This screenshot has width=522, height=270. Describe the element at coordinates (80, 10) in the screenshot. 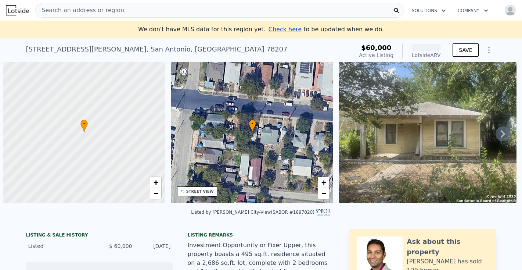

I see `span: Search an address or region` at that location.